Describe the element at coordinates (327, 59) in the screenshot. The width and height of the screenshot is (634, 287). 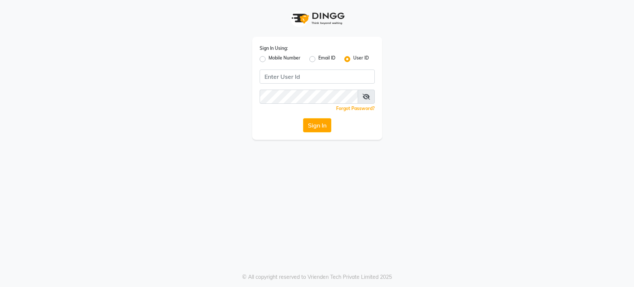
I see `label: Email ID` at that location.